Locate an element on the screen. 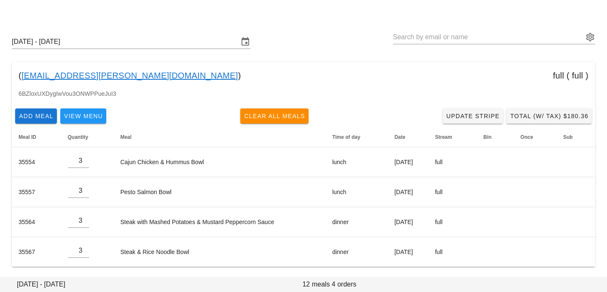  td: 35567 is located at coordinates (36, 252).